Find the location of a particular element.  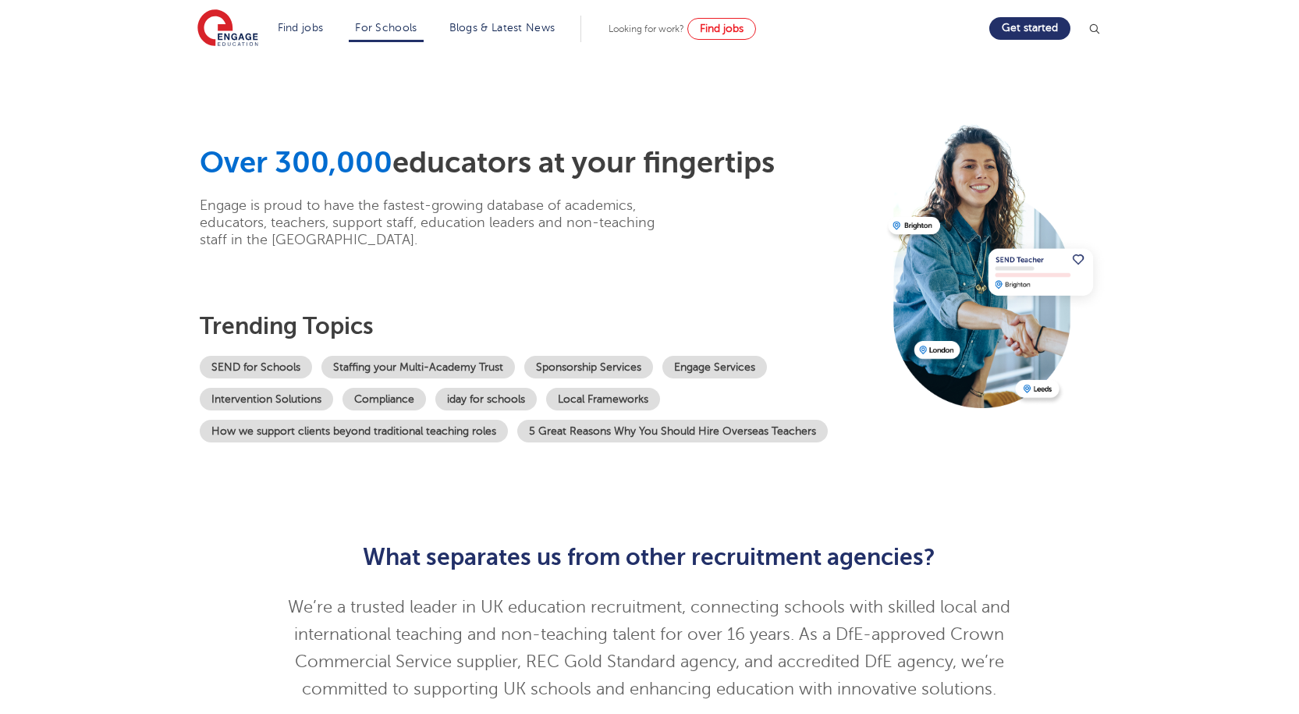

a: Intervention Solutions is located at coordinates (266, 399).